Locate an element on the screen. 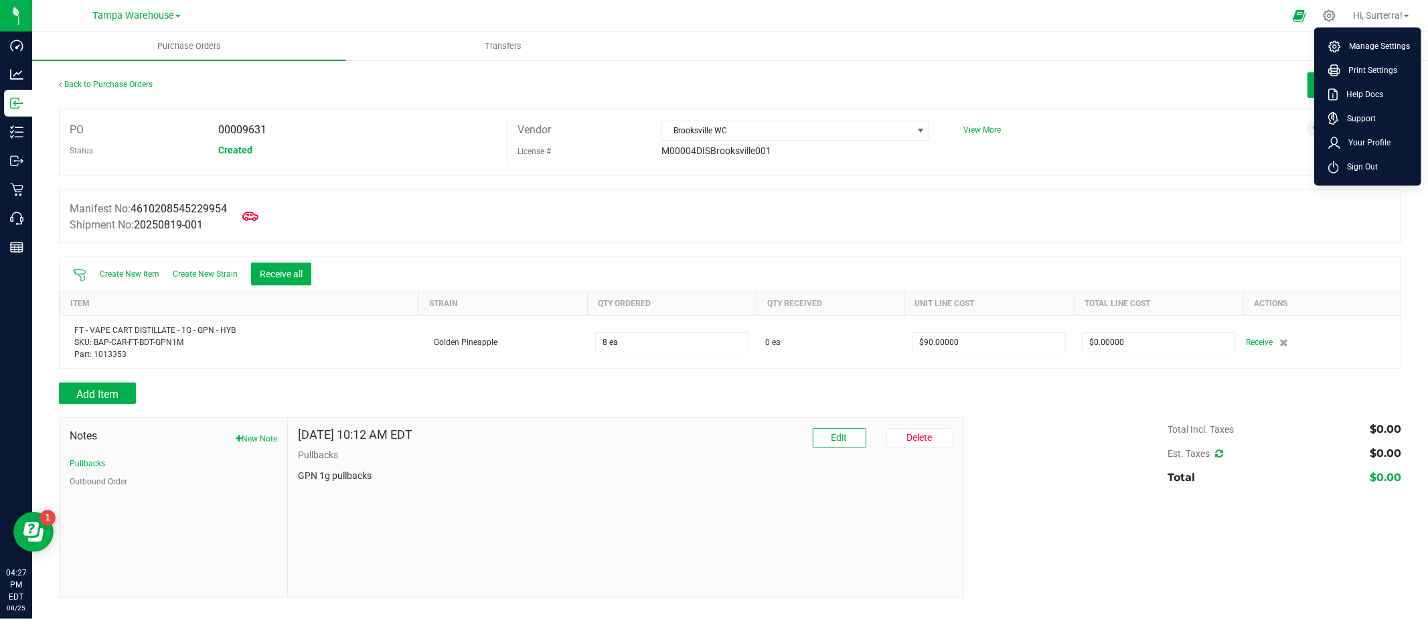 This screenshot has height=619, width=1428. p: GPN 1g pullbacks is located at coordinates (625, 475).